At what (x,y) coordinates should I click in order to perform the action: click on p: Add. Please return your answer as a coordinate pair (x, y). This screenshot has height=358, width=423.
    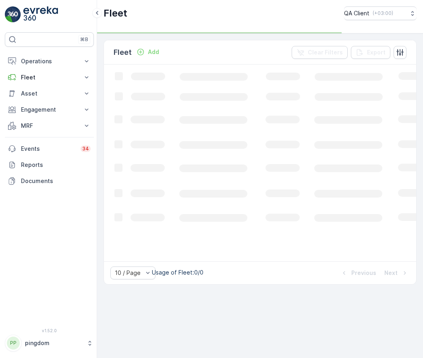
    Looking at the image, I should click on (154, 52).